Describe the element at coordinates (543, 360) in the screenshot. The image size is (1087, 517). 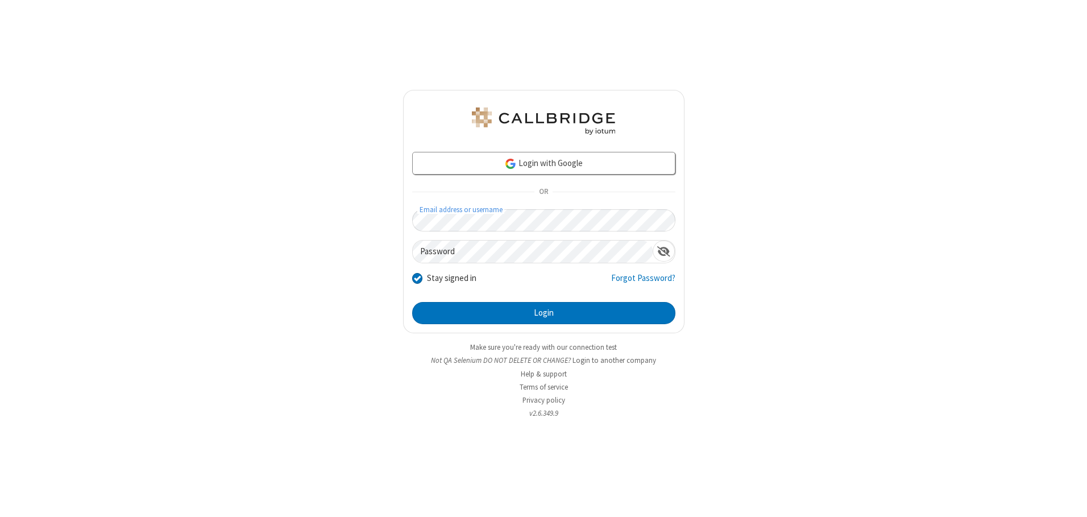
I see `li: Not QA Selenium DO NOT DELETE OR CHANGE?` at that location.